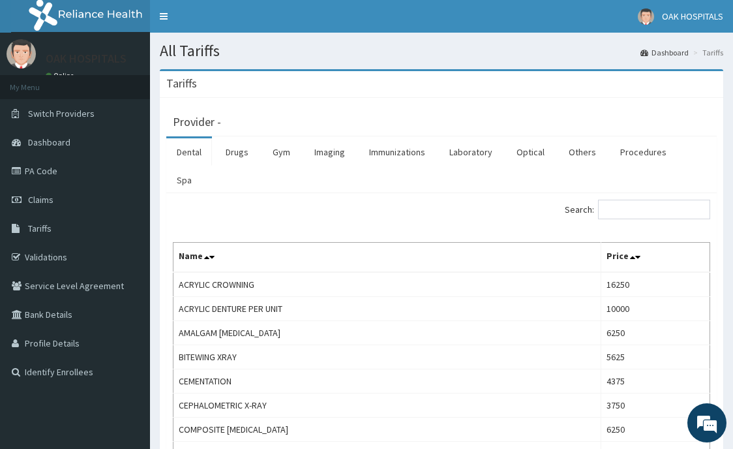 Image resolution: width=733 pixels, height=449 pixels. I want to click on td: 5625, so click(655, 357).